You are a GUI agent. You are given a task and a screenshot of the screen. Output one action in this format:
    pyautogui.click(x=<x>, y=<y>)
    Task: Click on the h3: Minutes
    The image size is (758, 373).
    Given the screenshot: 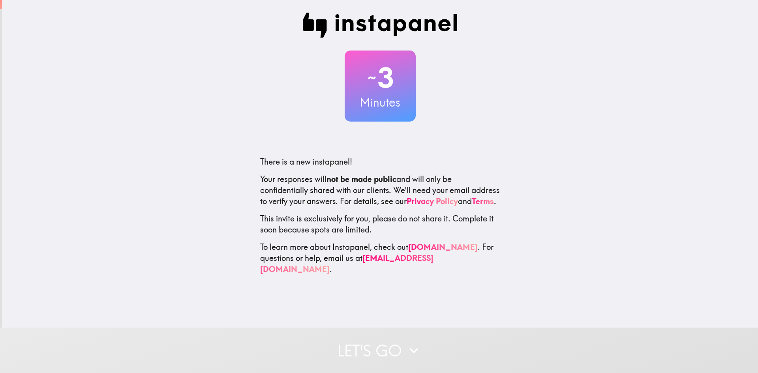 What is the action you would take?
    pyautogui.click(x=380, y=102)
    